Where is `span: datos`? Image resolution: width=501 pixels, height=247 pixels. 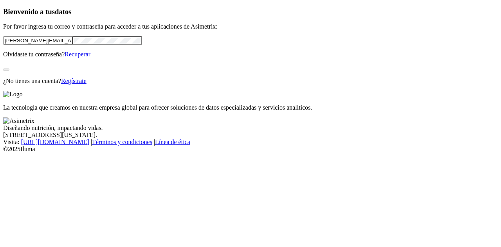
span: datos is located at coordinates (63, 11).